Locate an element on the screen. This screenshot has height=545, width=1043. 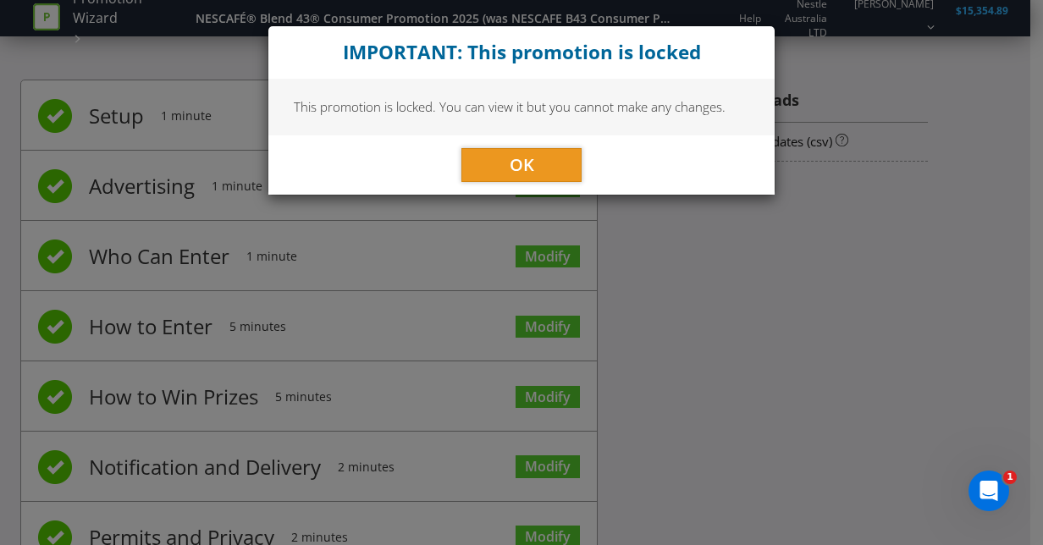
strong: IMPORTANT: This promotion is locked is located at coordinates (522, 52).